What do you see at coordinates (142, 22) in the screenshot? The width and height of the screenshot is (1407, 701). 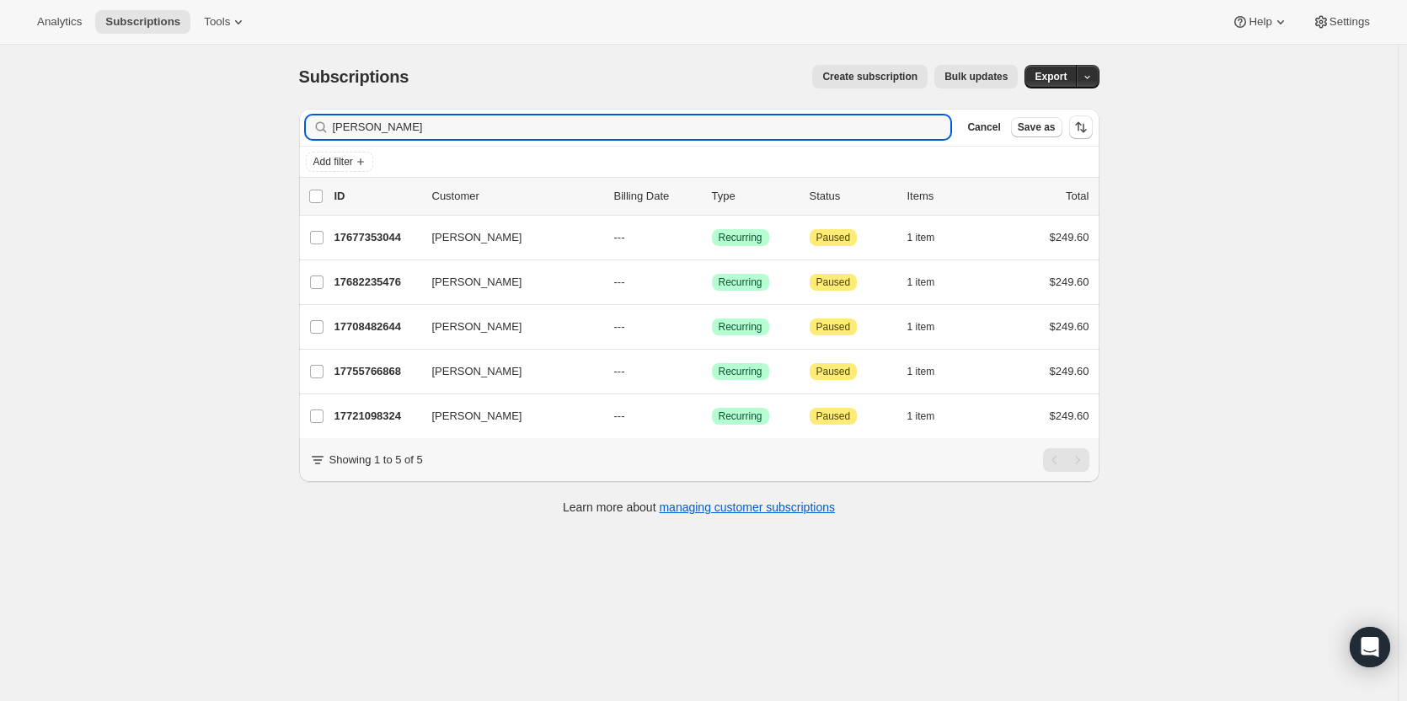 I see `button: Subscriptions` at bounding box center [142, 22].